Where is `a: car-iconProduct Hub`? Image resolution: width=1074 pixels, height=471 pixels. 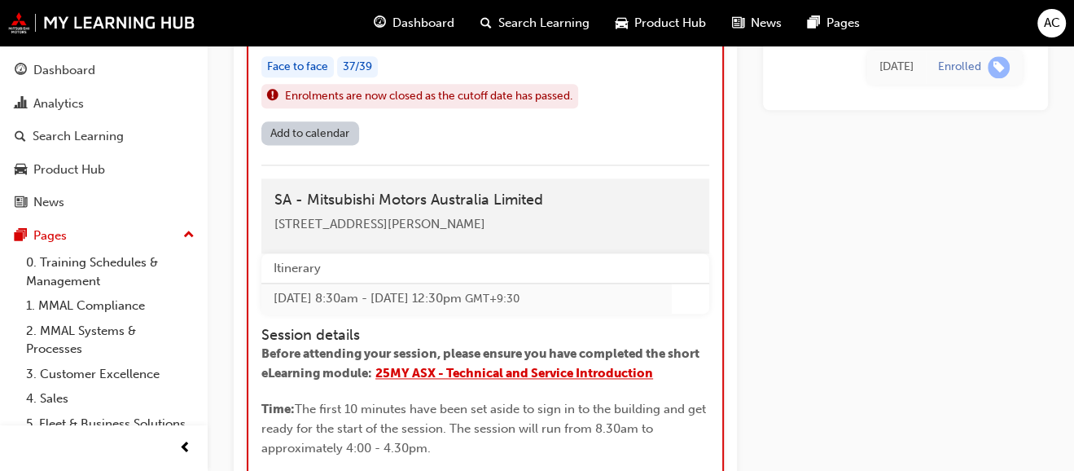 a: car-iconProduct Hub is located at coordinates (660, 23).